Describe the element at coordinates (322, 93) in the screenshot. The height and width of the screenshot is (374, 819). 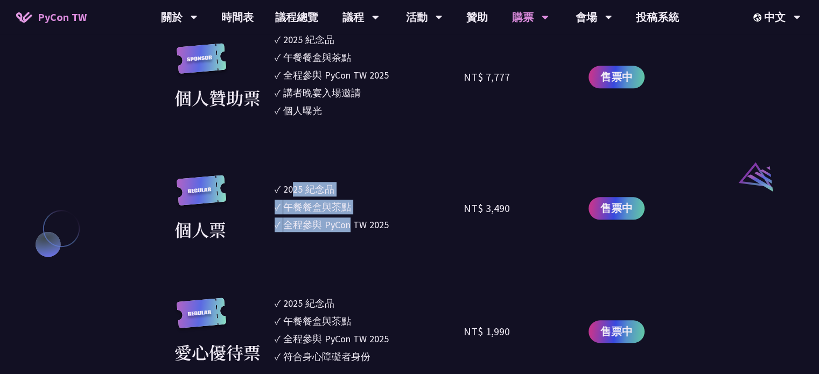
I see `div: 講者晚宴入場邀請` at that location.